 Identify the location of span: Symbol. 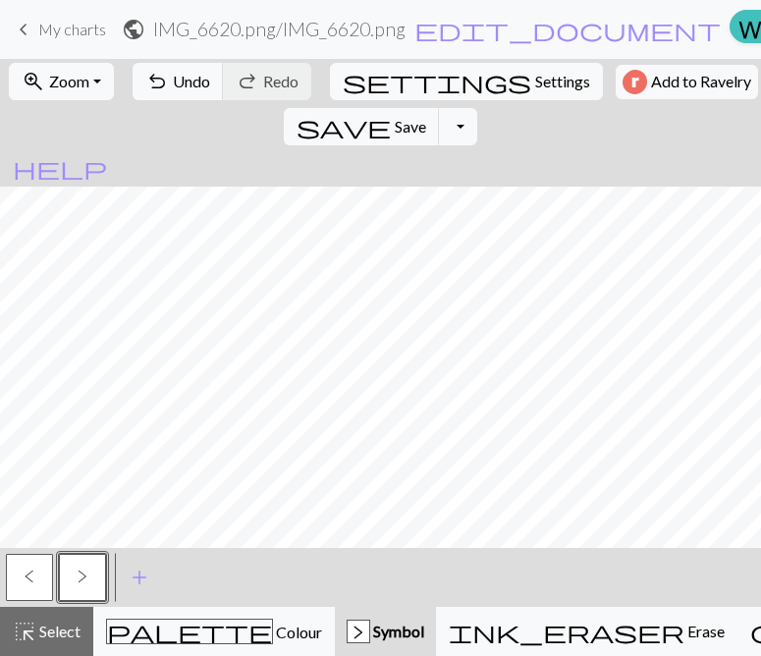
(397, 631).